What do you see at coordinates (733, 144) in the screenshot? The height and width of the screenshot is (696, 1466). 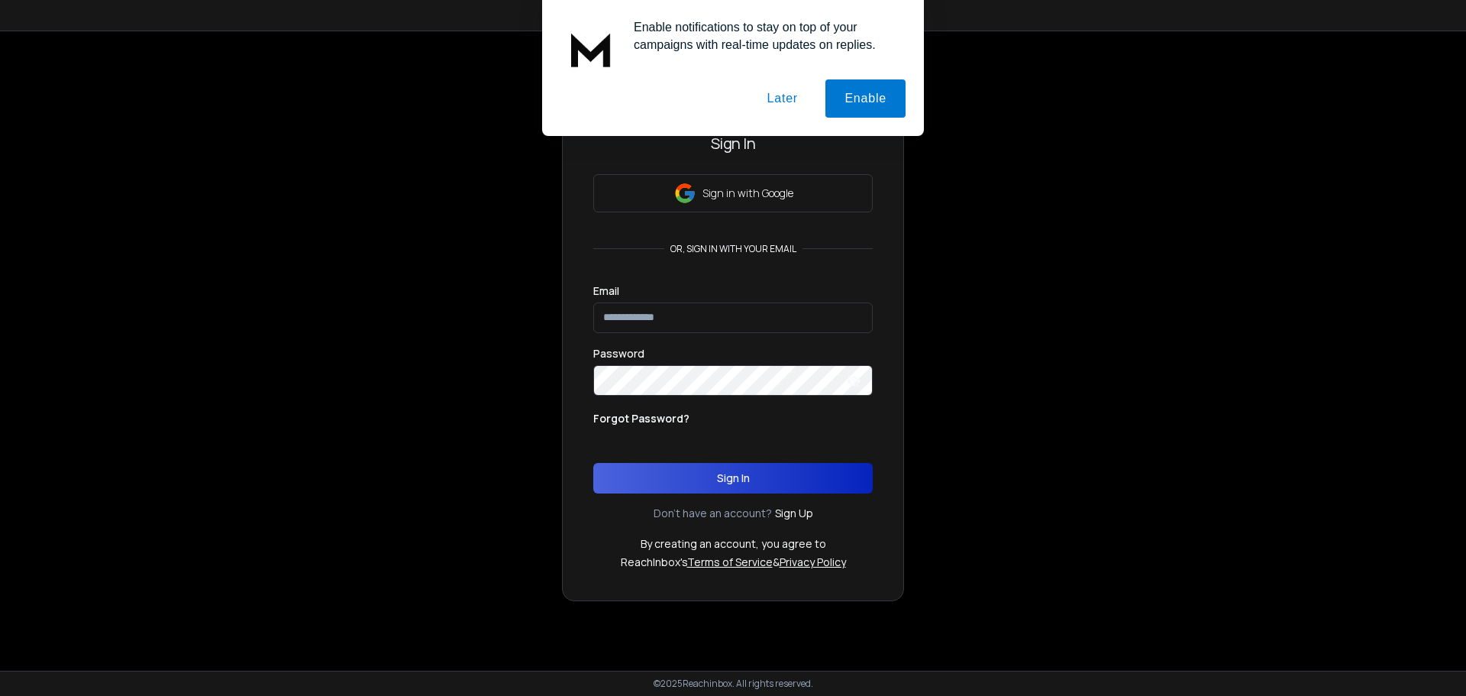 I see `h3: Sign In` at bounding box center [733, 144].